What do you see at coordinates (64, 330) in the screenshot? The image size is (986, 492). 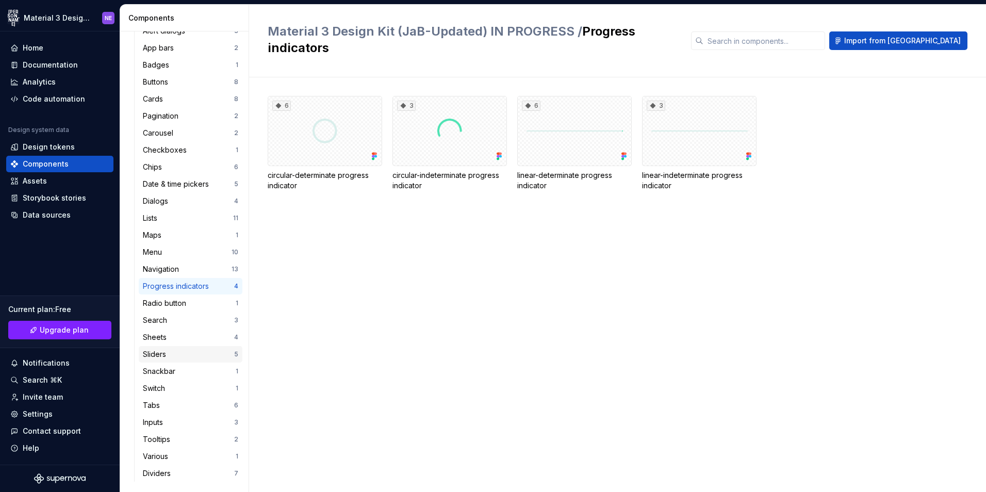 I see `span: Upgrade plan` at bounding box center [64, 330].